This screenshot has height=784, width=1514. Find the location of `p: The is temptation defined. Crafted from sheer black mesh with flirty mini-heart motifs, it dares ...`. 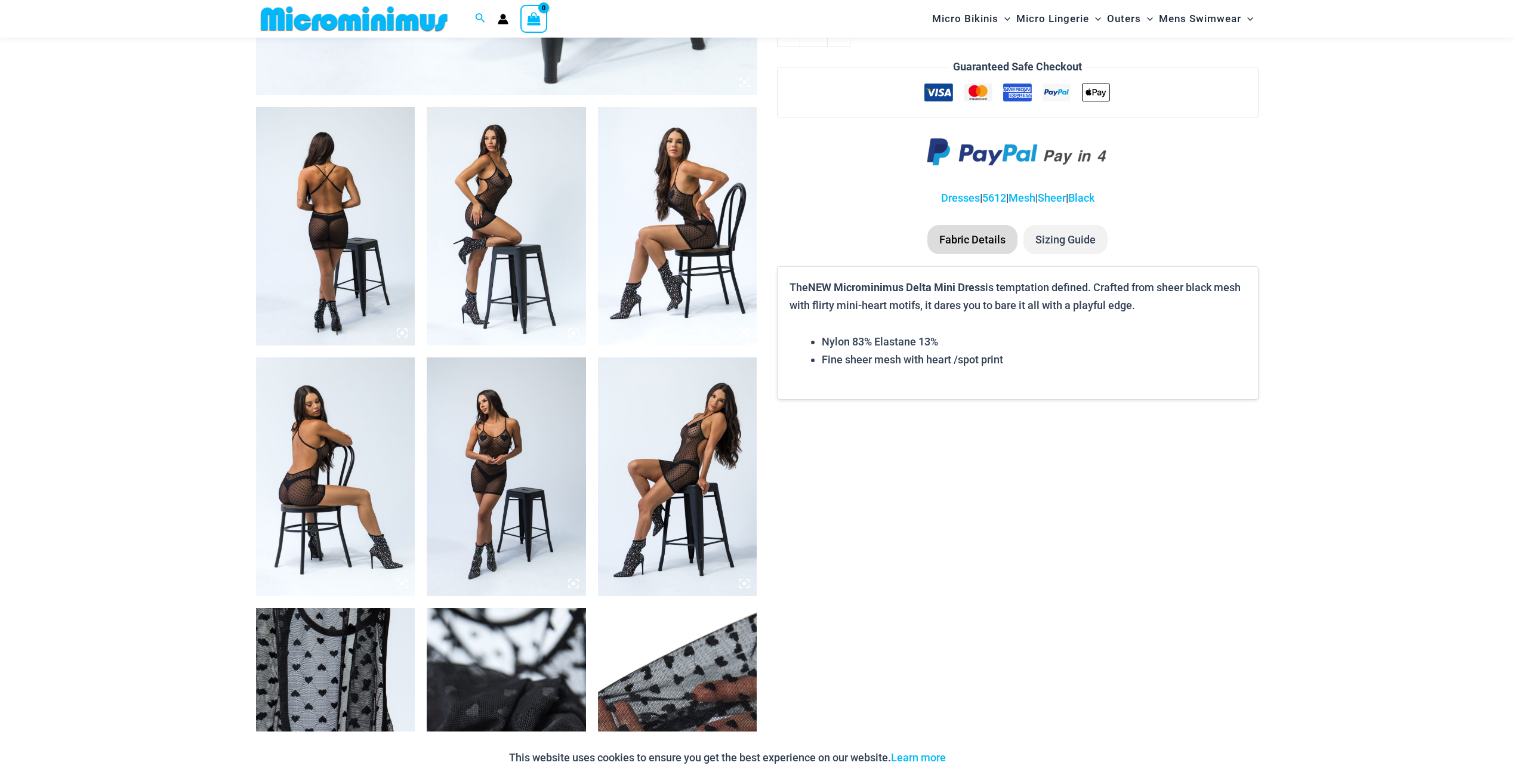

p: The is temptation defined. Crafted from sheer black mesh with flirty mini-heart motifs, it dares ... is located at coordinates (1017, 295).